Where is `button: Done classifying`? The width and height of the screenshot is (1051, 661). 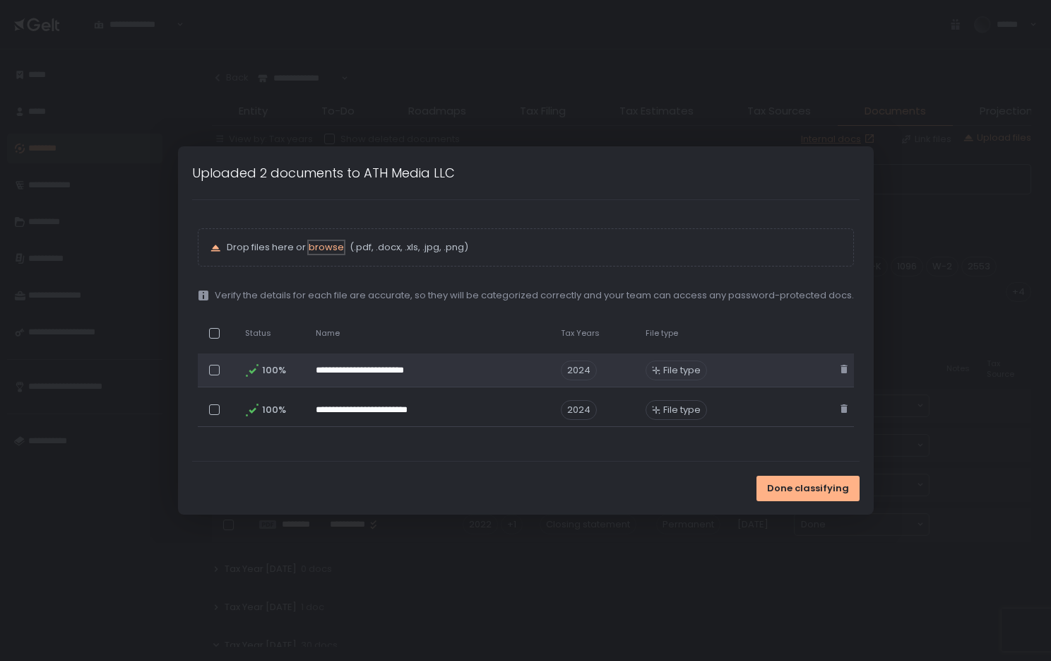 button: Done classifying is located at coordinates (808, 488).